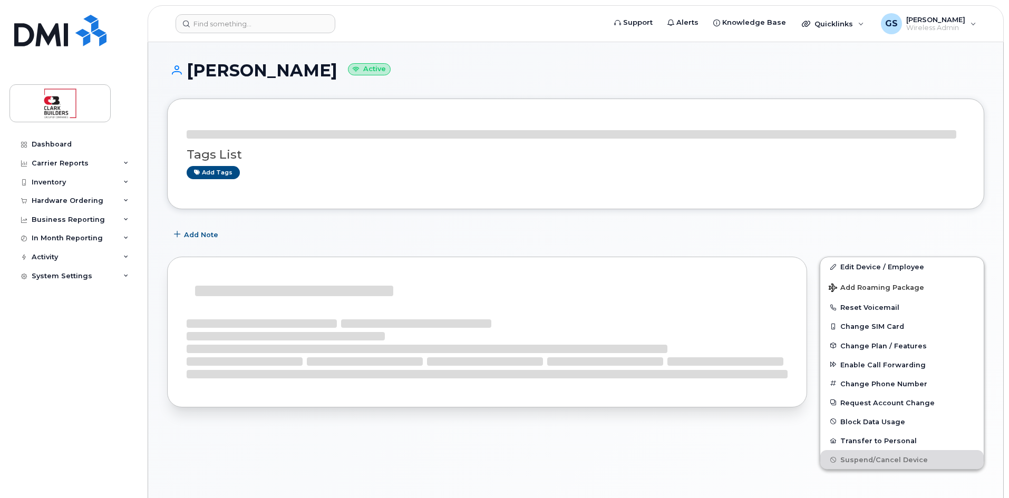  What do you see at coordinates (884, 345) in the screenshot?
I see `span: Change Plan / Features` at bounding box center [884, 345].